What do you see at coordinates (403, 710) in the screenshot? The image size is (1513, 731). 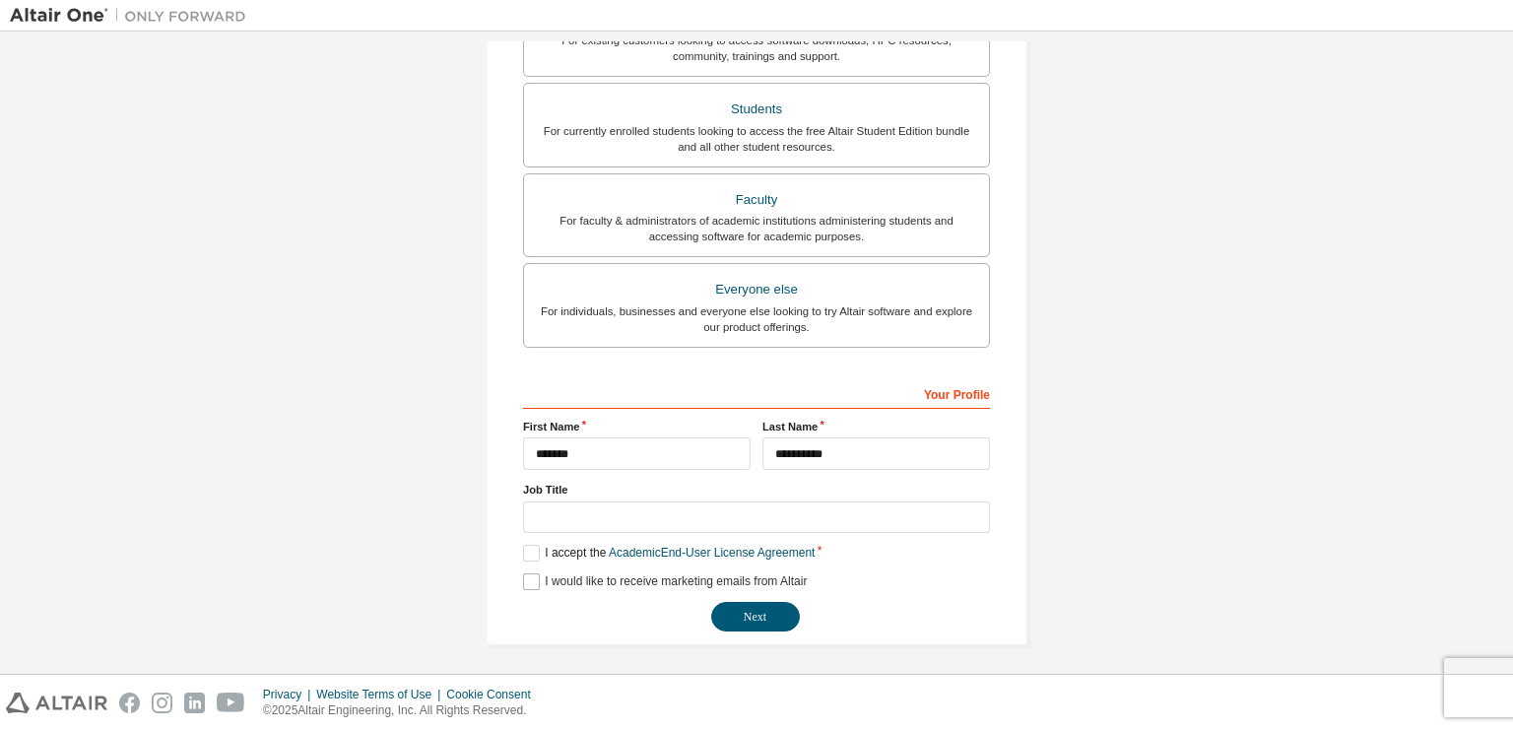 I see `p: © 2025 Altair Engineering, Inc. All Rights Reserved.` at bounding box center [403, 710].